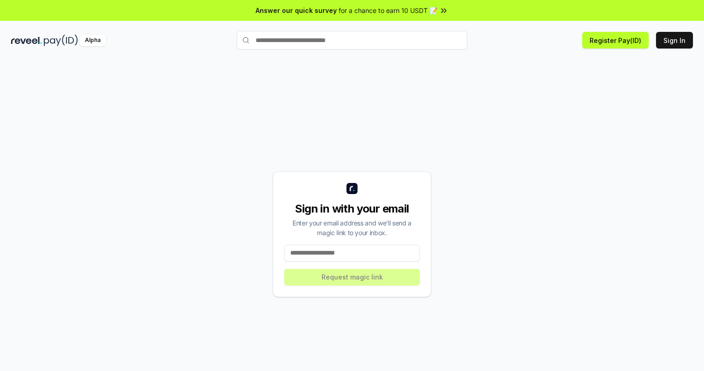 Image resolution: width=704 pixels, height=371 pixels. I want to click on img: pay_id, so click(61, 40).